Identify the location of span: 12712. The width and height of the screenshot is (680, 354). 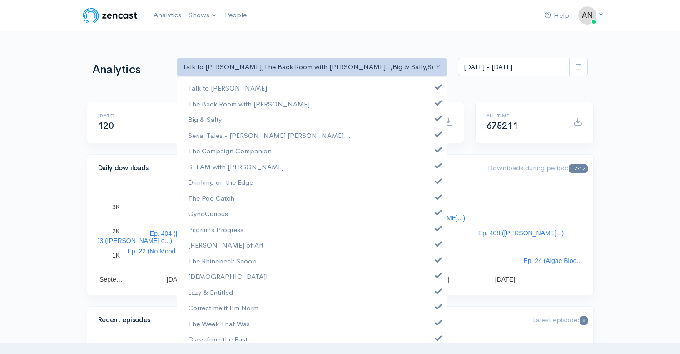
(578, 168).